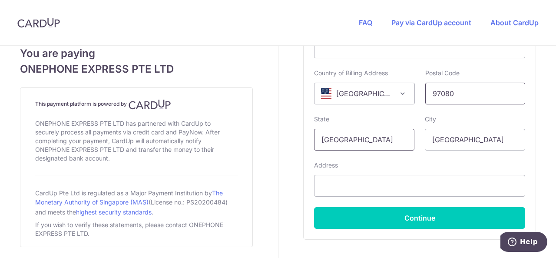 This screenshot has width=556, height=258. I want to click on label: City, so click(431, 119).